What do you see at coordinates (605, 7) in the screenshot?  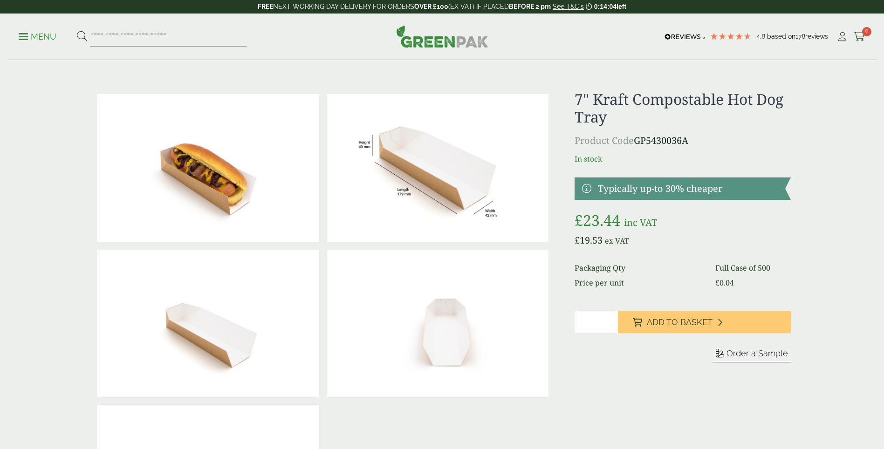 I see `span: 0:14:04` at bounding box center [605, 7].